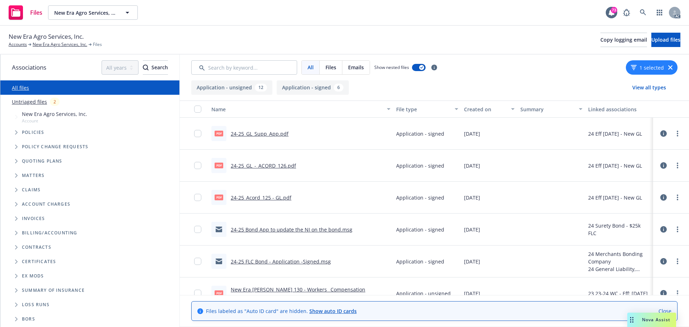 This screenshot has width=689, height=327. I want to click on span: Upload files, so click(666, 39).